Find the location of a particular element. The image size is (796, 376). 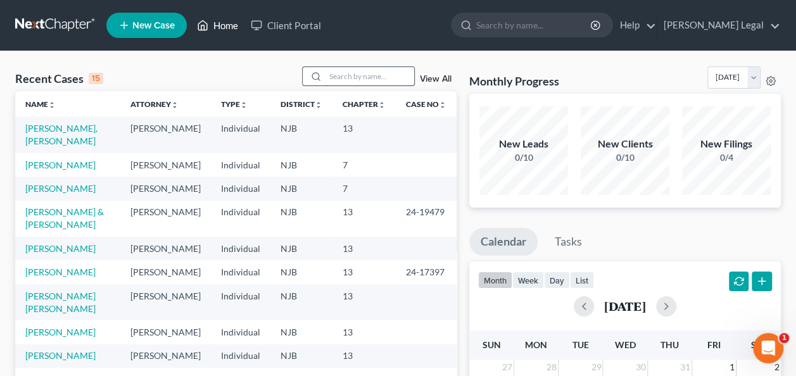

div: 15 is located at coordinates (96, 79).